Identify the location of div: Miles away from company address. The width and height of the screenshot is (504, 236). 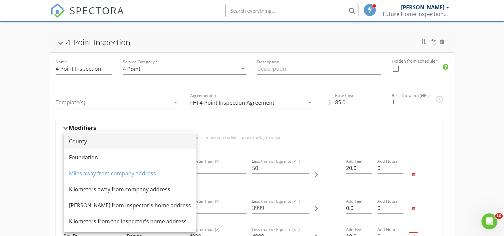
(130, 173).